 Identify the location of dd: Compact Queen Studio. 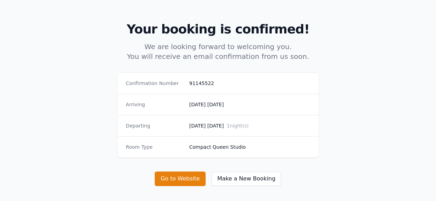
(250, 147).